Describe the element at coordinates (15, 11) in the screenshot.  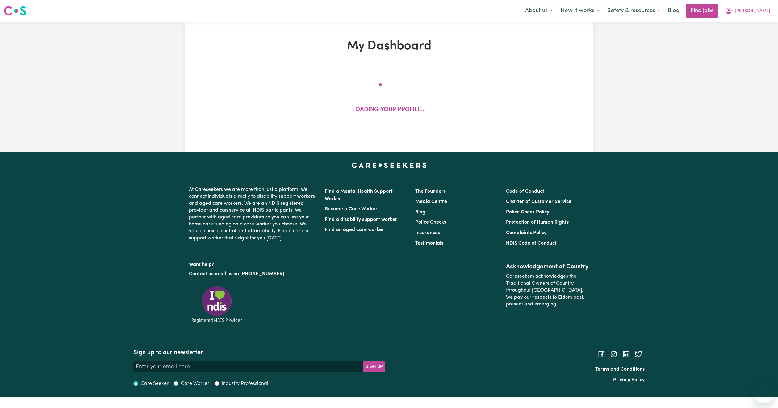
I see `a: Careseekers logo` at that location.